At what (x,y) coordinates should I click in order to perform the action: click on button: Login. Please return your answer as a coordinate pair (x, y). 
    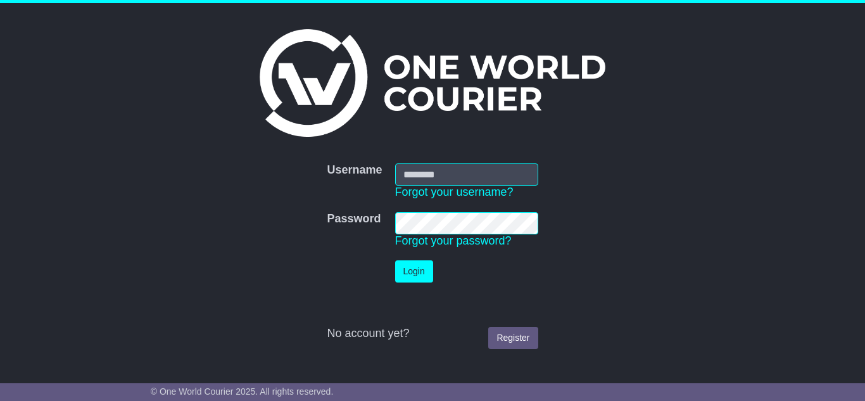
    Looking at the image, I should click on (414, 271).